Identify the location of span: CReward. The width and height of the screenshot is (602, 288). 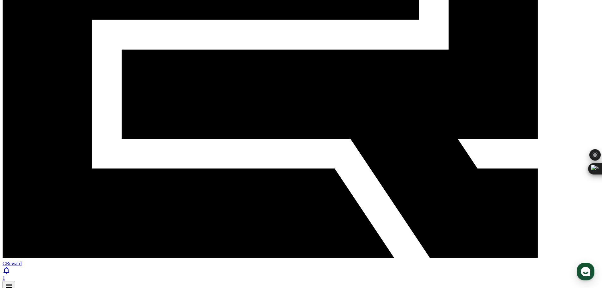
(12, 263).